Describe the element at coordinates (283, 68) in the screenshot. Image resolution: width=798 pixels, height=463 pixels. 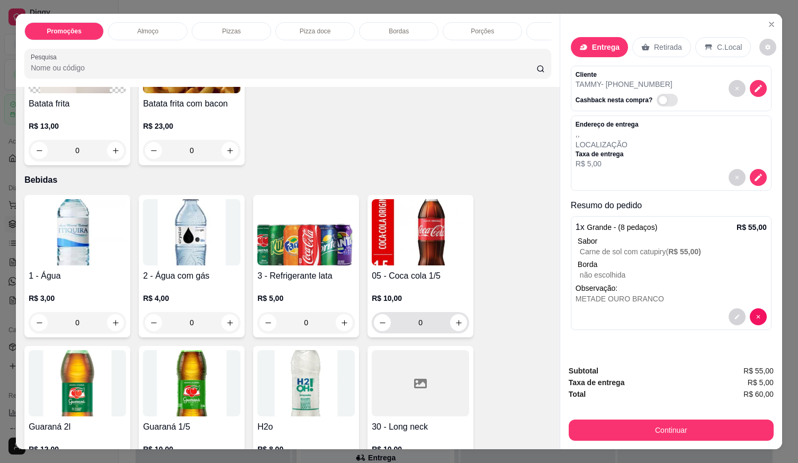
I see `input: Pesquisa` at that location.